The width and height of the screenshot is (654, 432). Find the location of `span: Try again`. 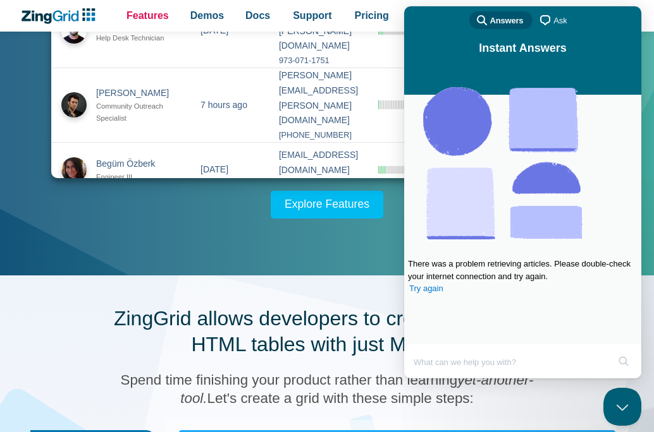

span: Try again is located at coordinates (22, 282).